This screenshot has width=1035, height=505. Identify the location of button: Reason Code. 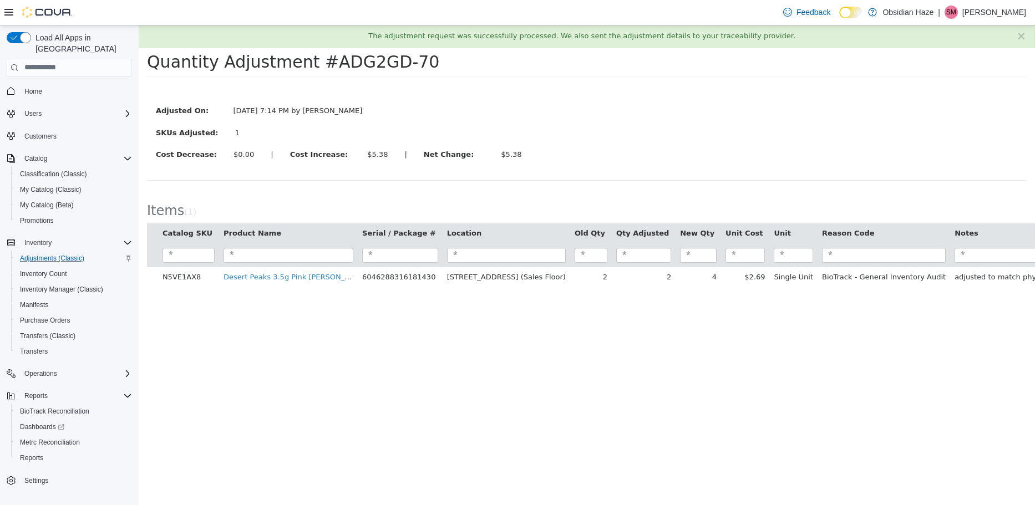
(711, 208).